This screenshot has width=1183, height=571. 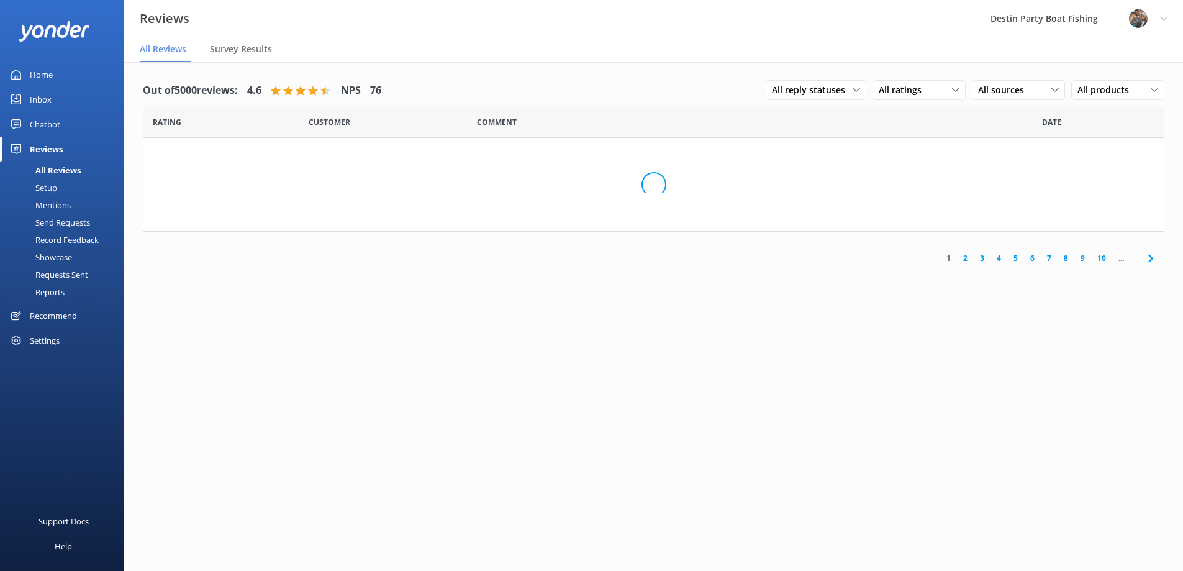 What do you see at coordinates (66, 292) in the screenshot?
I see `a: Reports` at bounding box center [66, 292].